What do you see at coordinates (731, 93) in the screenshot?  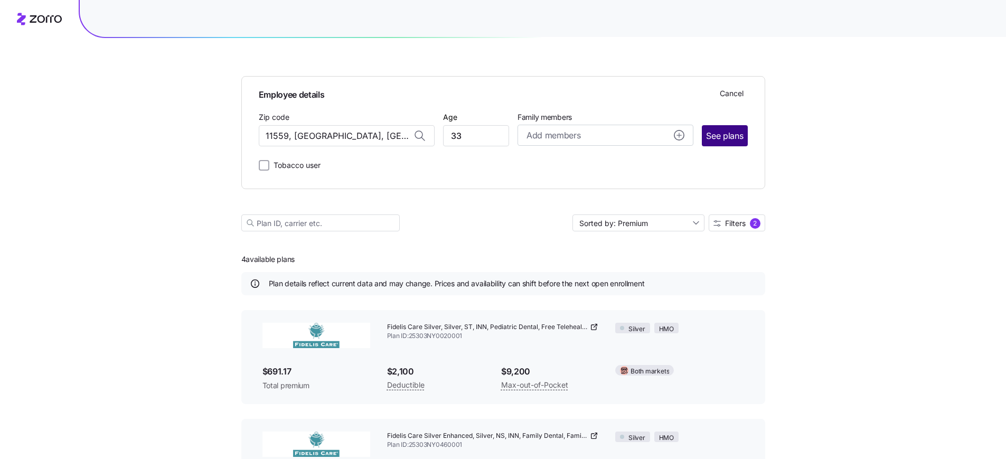 I see `span: Cancel` at bounding box center [731, 93].